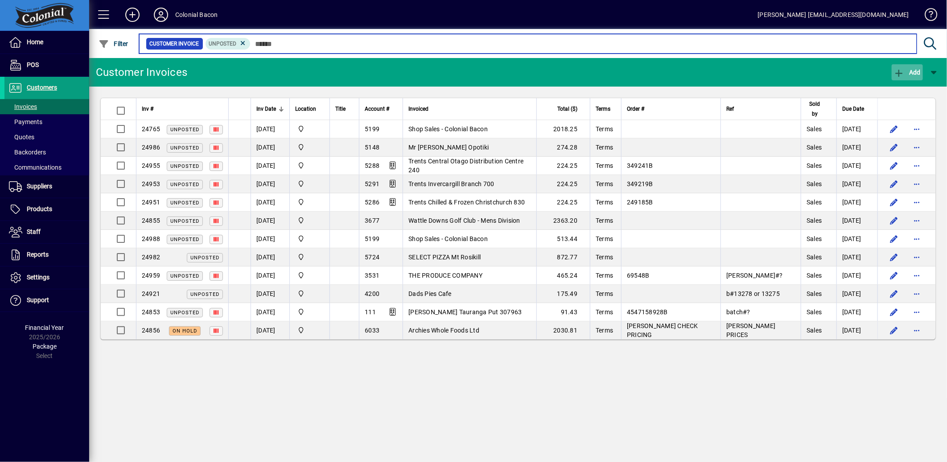 The image size is (947, 462). I want to click on a: Payments, so click(47, 122).